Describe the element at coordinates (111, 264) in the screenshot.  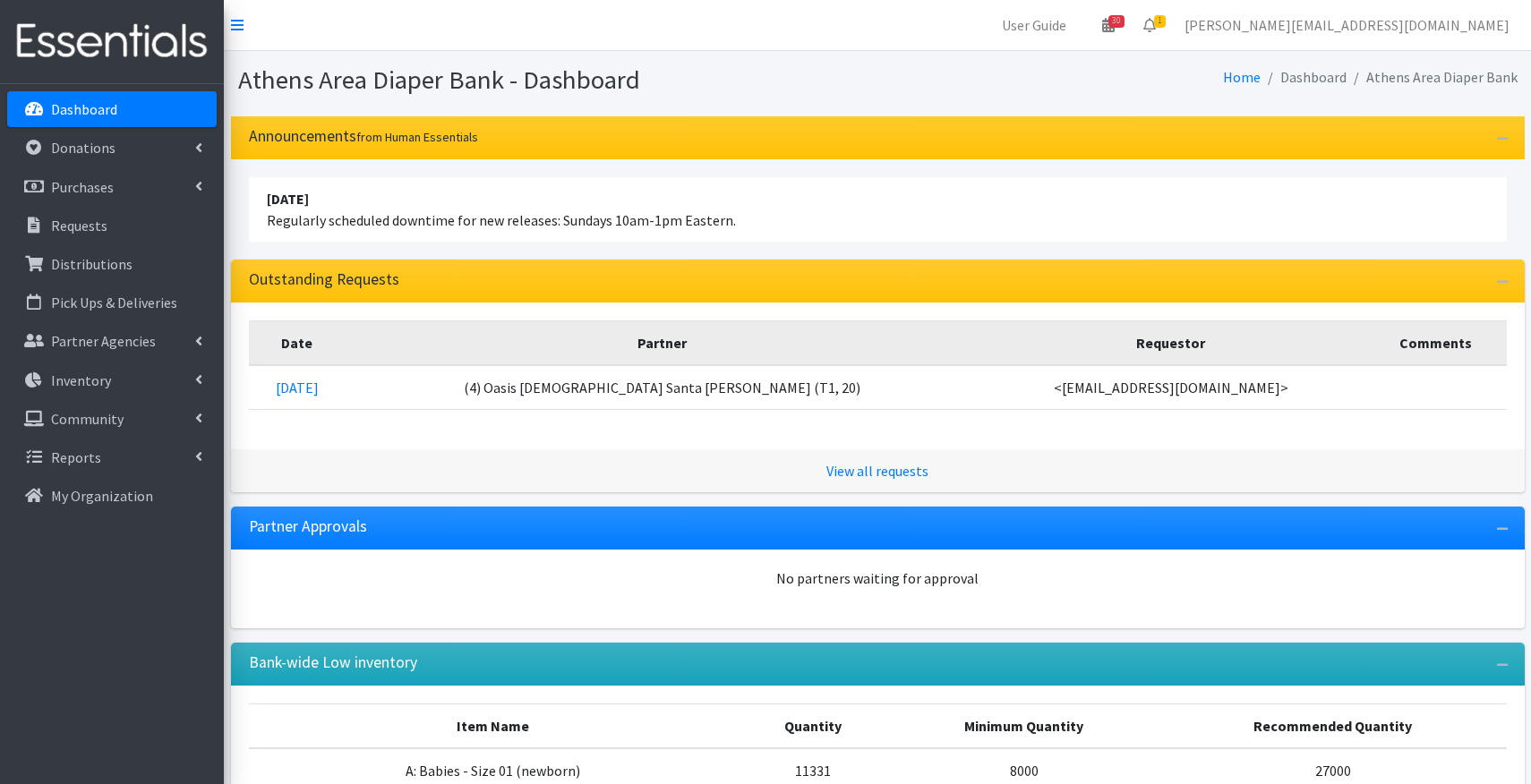
I see `a: Distributions` at that location.